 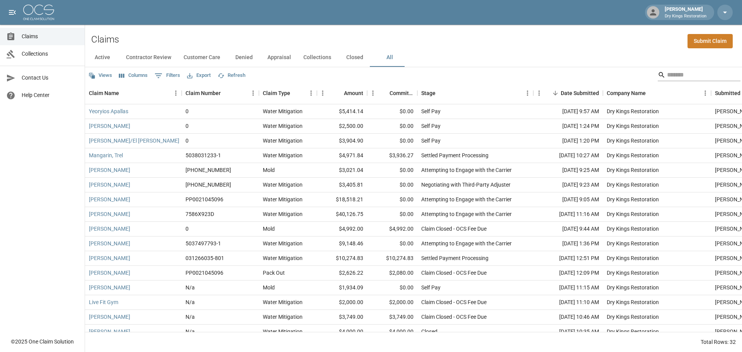 What do you see at coordinates (342, 288) in the screenshot?
I see `div: $1,934.09` at bounding box center [342, 288].